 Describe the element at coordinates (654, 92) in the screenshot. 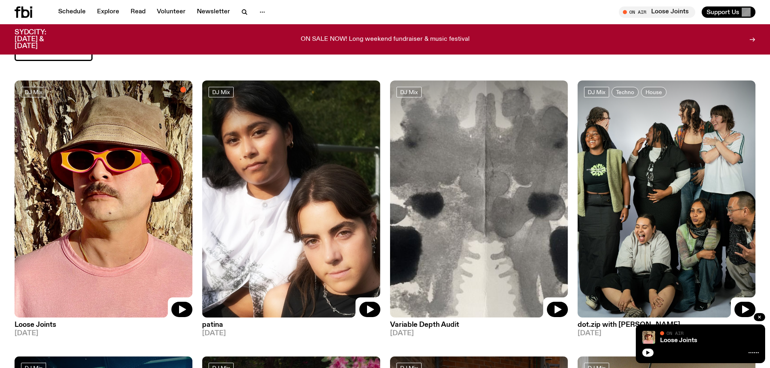

I see `span: House` at that location.